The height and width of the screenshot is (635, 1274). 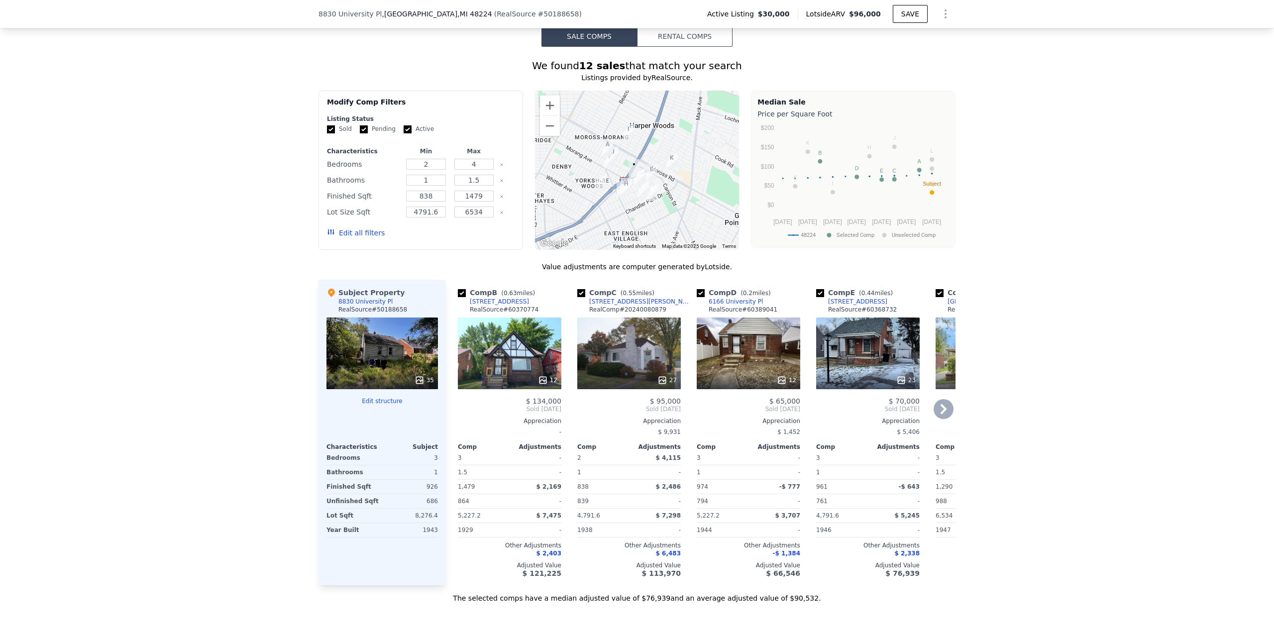 What do you see at coordinates (602, 66) in the screenshot?
I see `strong: 12 sales` at bounding box center [602, 66].